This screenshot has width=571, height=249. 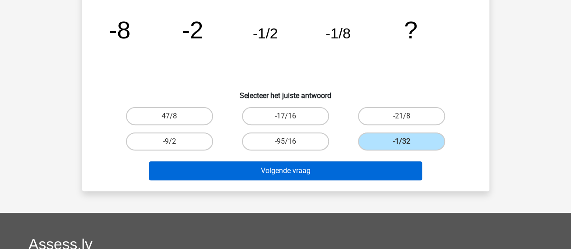 I want to click on label: 47/8, so click(x=169, y=116).